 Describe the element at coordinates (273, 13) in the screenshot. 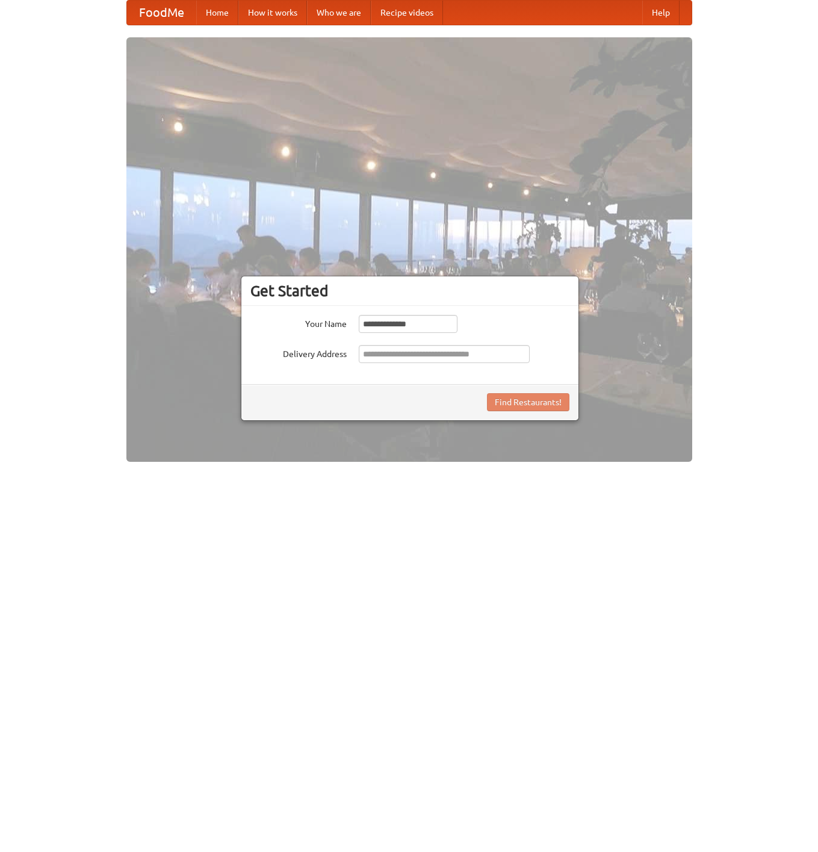

I see `a: How it works` at that location.